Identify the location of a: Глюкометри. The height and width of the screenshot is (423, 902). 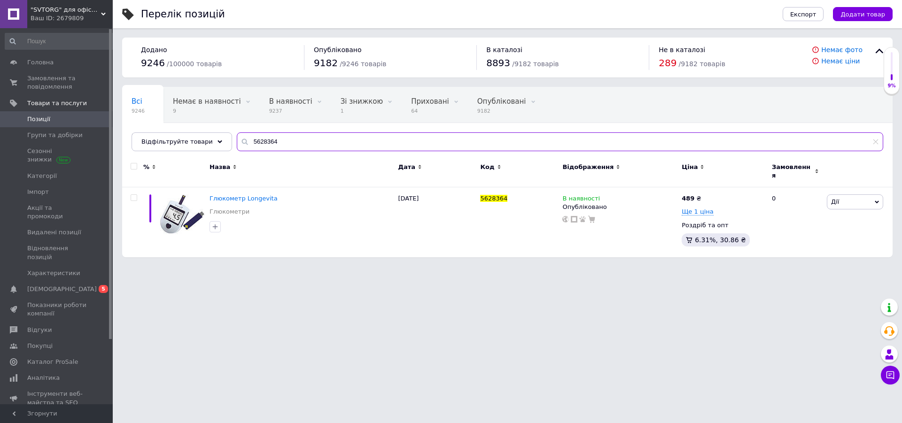
(229, 212).